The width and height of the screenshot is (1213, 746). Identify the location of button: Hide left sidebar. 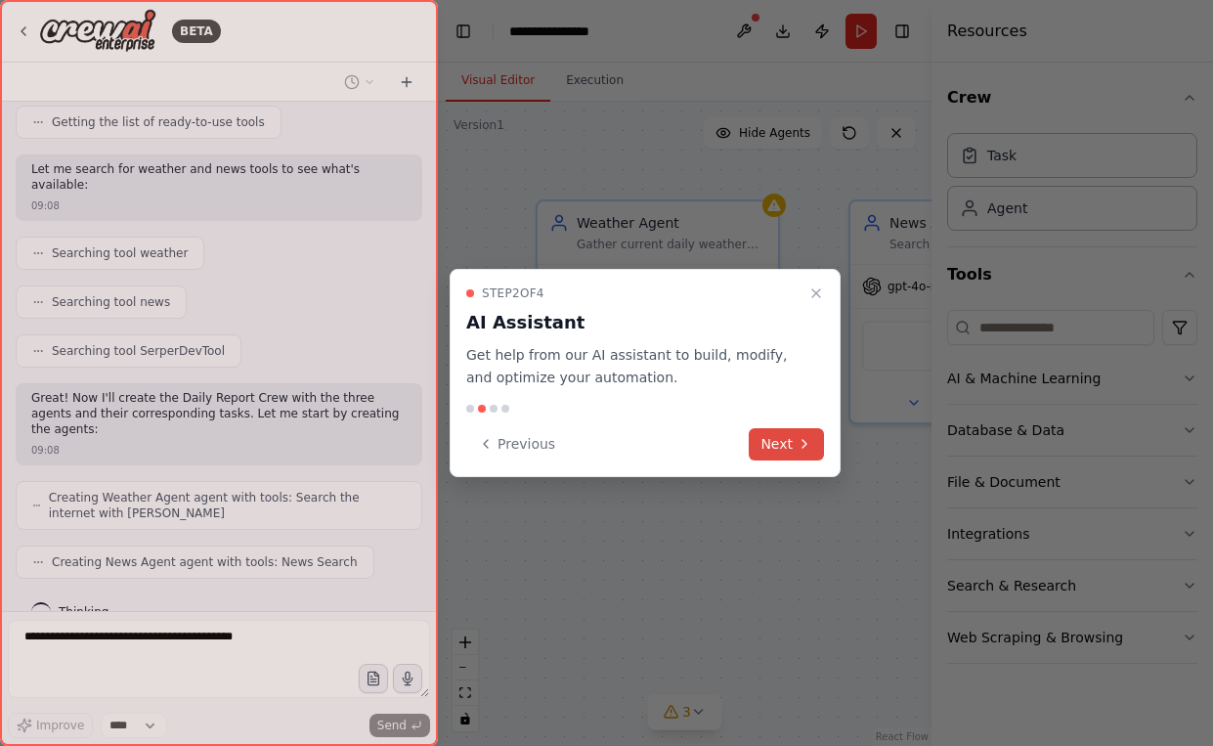
(463, 31).